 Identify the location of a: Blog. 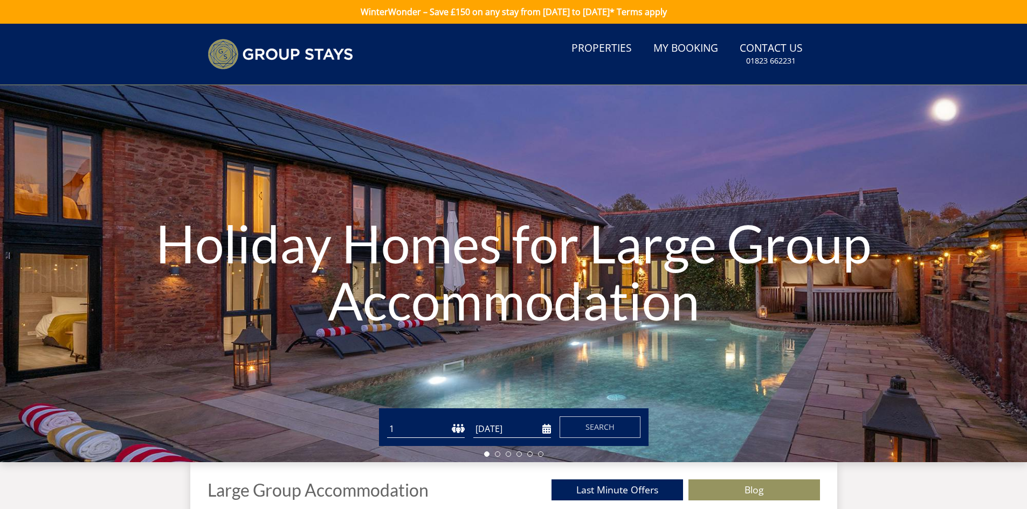
(754, 490).